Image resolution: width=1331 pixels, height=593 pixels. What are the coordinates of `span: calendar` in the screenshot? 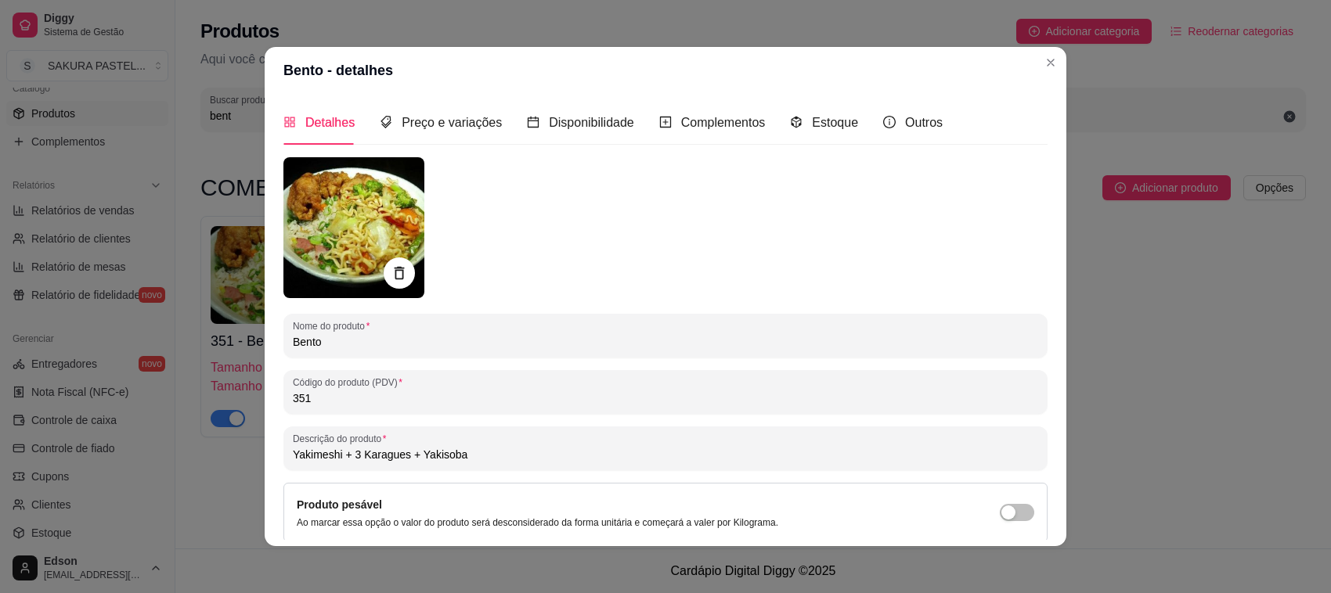 It's located at (533, 122).